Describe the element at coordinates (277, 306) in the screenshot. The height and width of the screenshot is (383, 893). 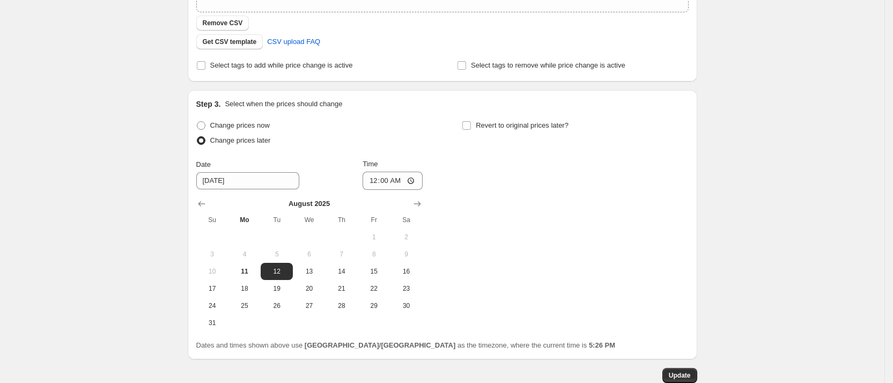
I see `span: 26` at that location.